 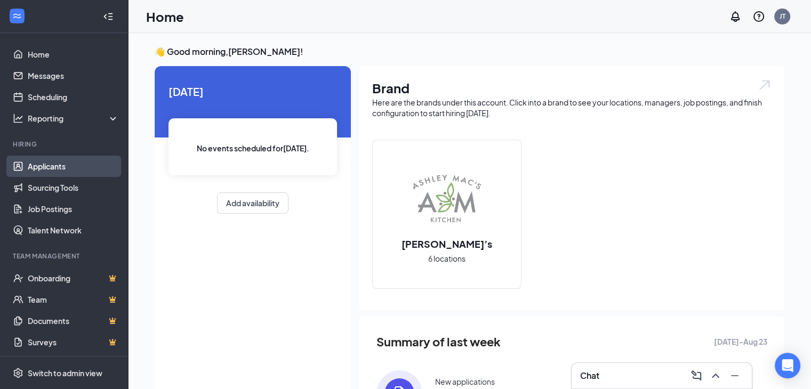 What do you see at coordinates (65, 373) in the screenshot?
I see `div: Switch to admin view` at bounding box center [65, 373].